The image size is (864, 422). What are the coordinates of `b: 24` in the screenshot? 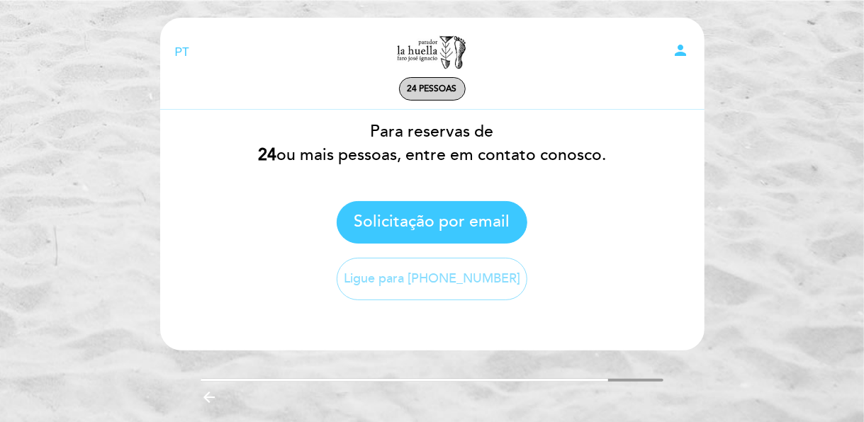 It's located at (267, 155).